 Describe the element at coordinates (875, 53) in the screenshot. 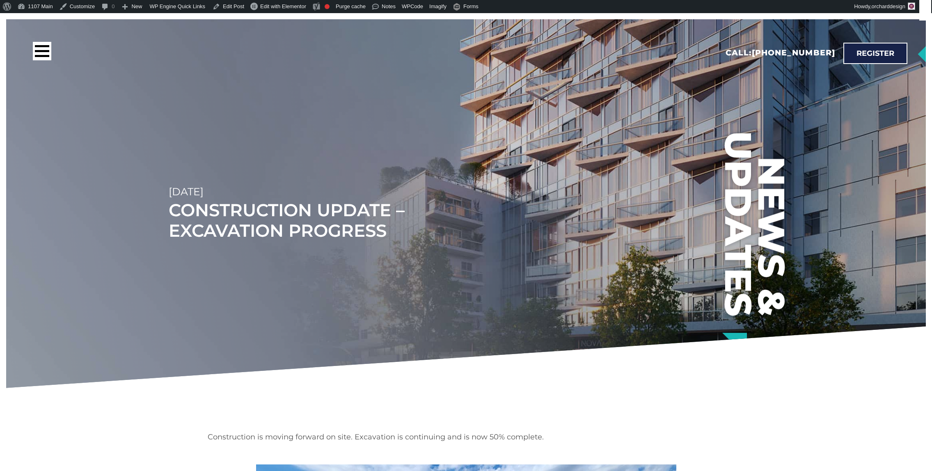

I see `a: Register` at that location.